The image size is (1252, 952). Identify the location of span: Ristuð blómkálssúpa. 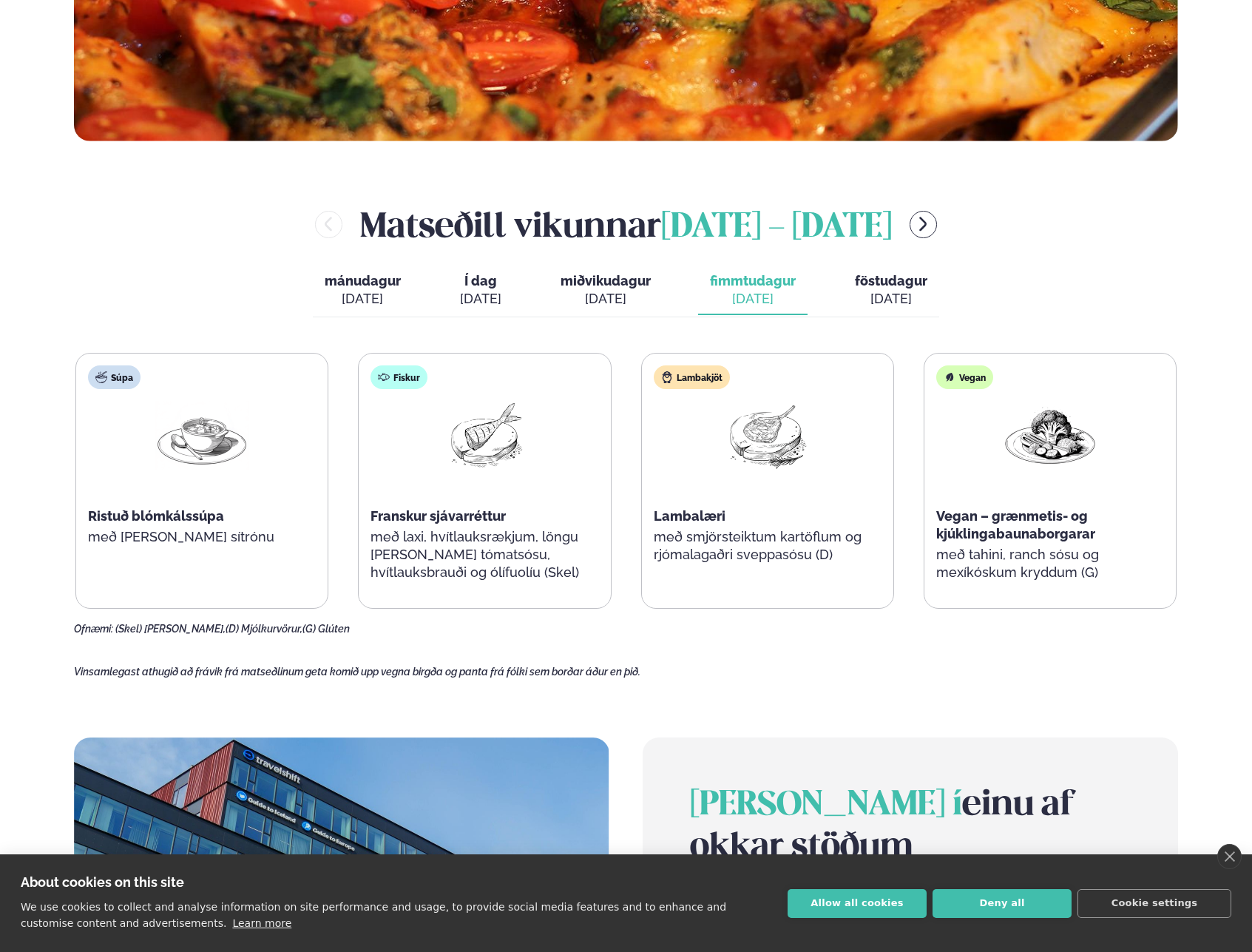
(156, 515).